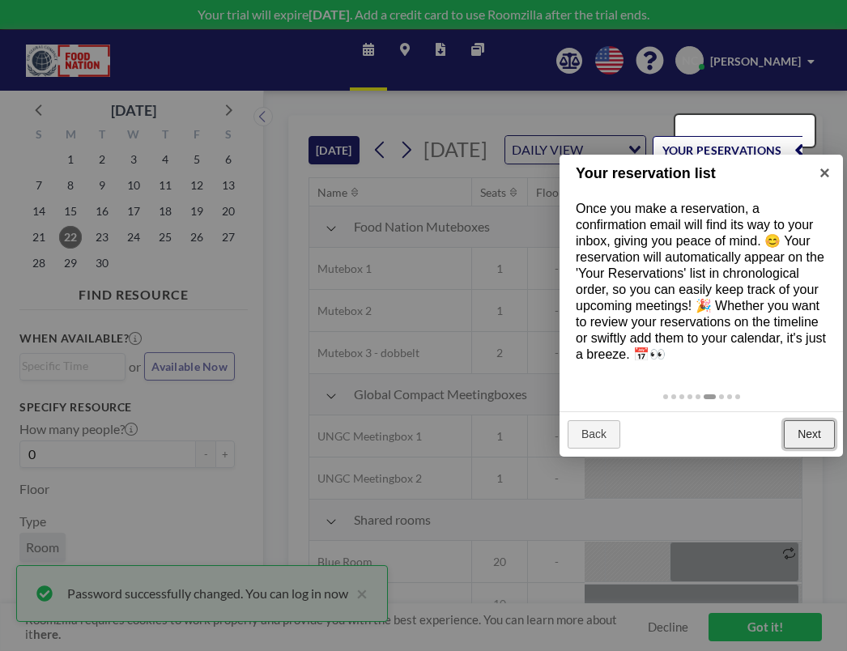 This screenshot has height=651, width=847. What do you see at coordinates (594, 435) in the screenshot?
I see `a: Back` at bounding box center [594, 435].